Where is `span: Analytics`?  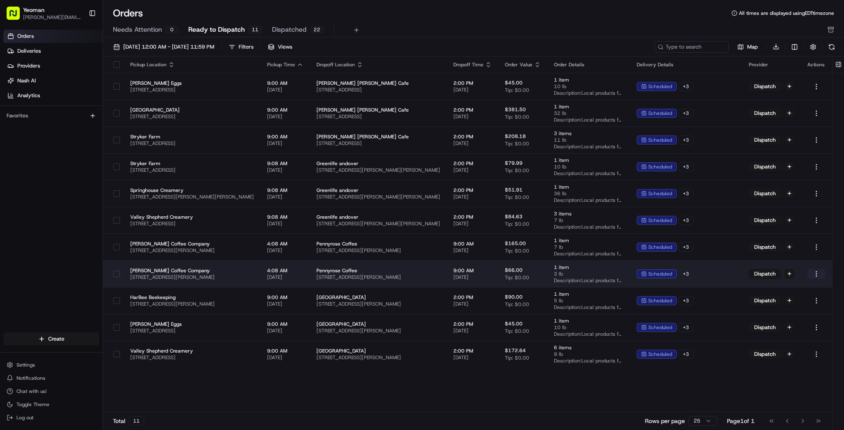 span: Analytics is located at coordinates (28, 96).